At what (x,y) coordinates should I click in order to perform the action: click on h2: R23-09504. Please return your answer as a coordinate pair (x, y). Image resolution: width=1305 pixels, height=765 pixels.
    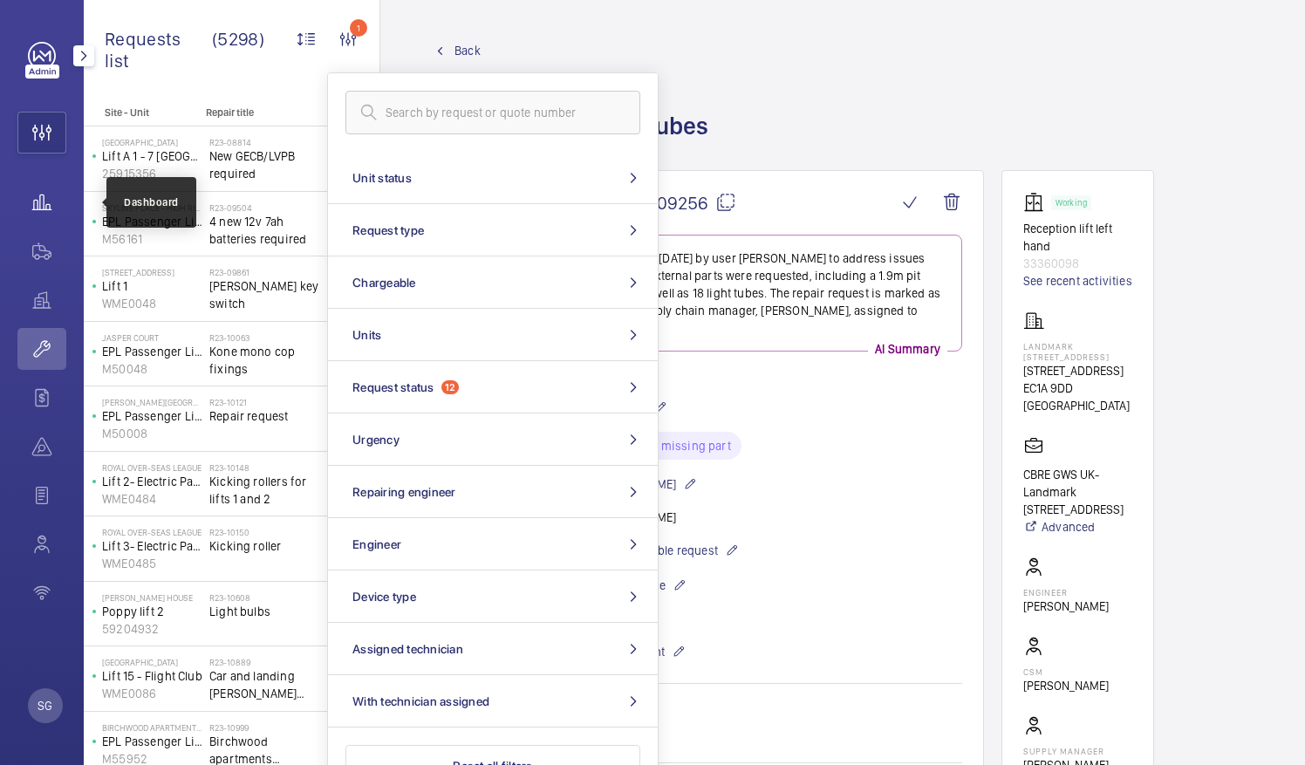
    Looking at the image, I should click on (267, 208).